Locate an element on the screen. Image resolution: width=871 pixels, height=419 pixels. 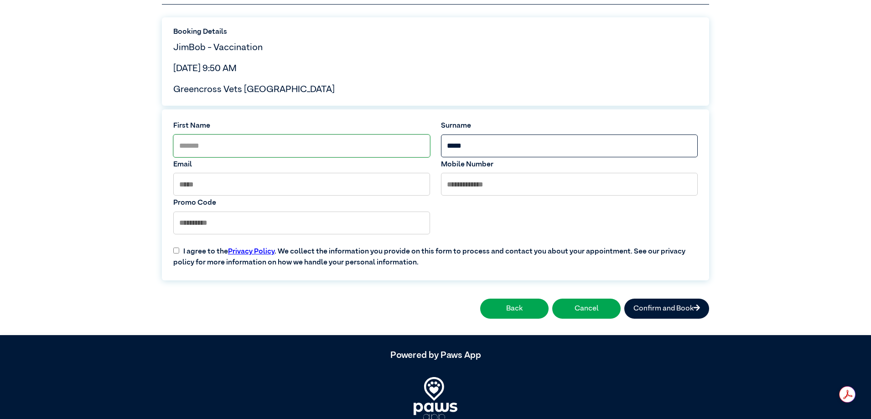
label: Email is located at coordinates (302, 165).